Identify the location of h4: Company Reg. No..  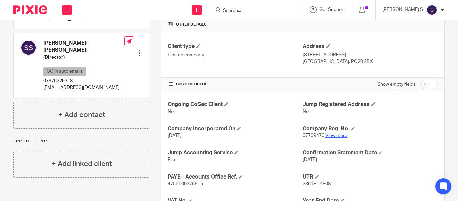
(370, 128).